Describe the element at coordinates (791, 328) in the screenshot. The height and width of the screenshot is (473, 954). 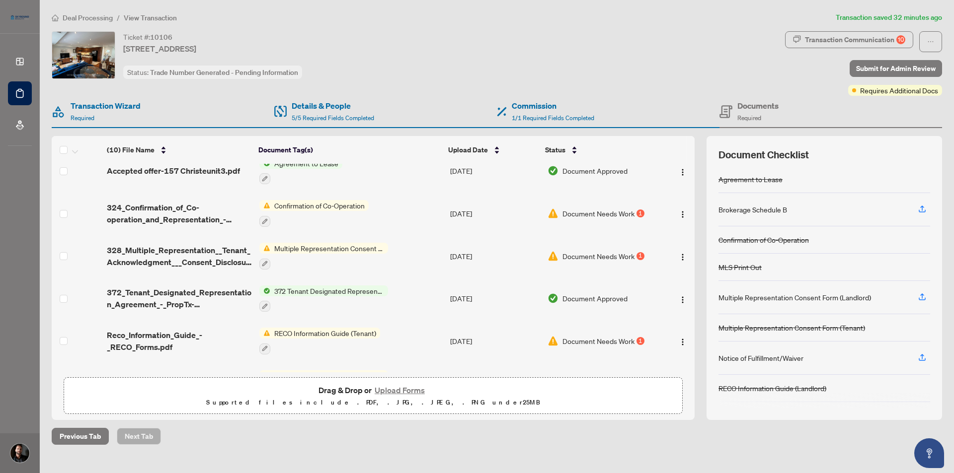
I see `div: Multiple Representation Consent Form (Tenant)` at that location.